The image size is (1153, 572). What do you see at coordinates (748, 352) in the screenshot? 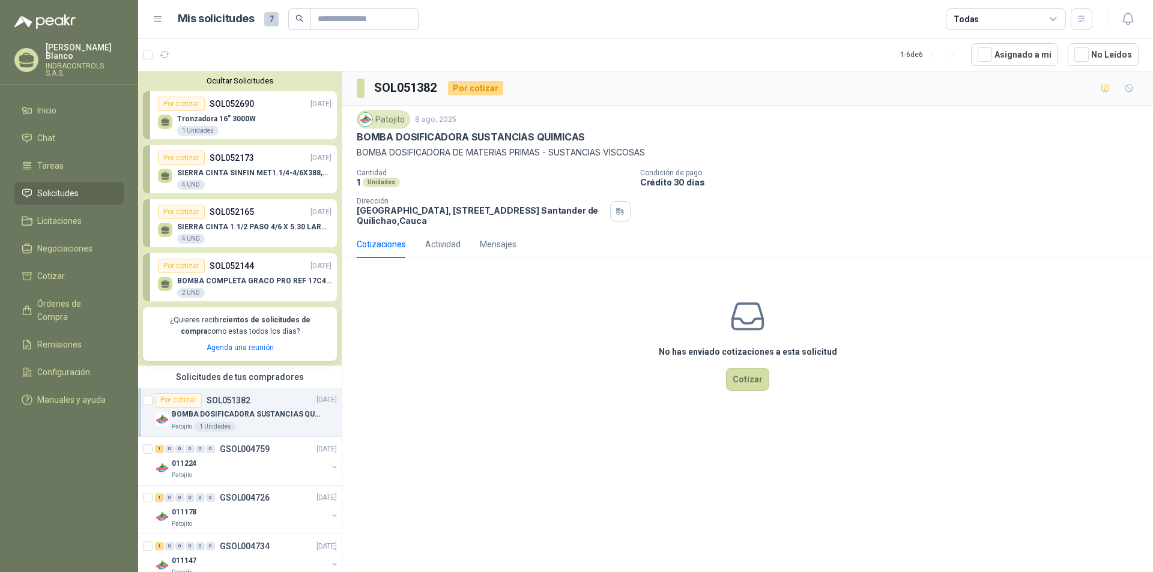
I see `h3: No has enviado cotizaciones a esta solicitud` at bounding box center [748, 352].